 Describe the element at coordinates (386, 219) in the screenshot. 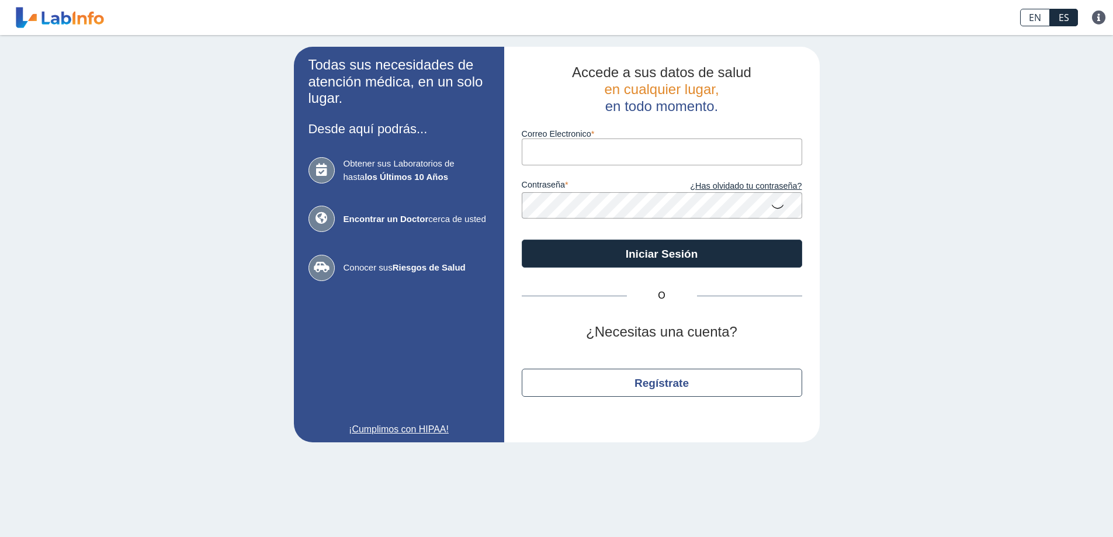

I see `b: Encontrar un Doctor` at that location.